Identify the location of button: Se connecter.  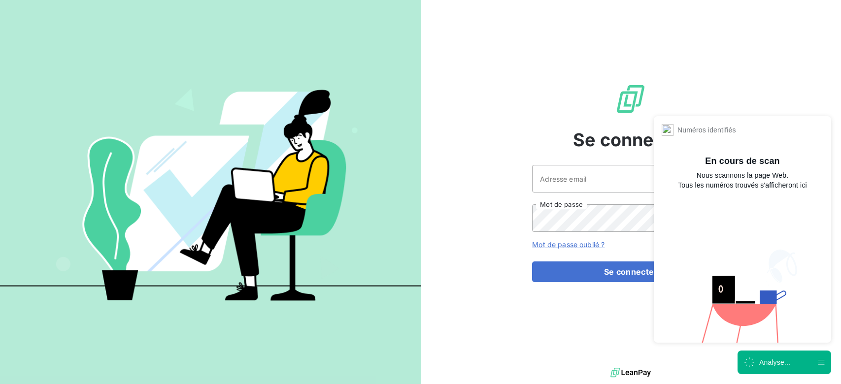
(631, 272).